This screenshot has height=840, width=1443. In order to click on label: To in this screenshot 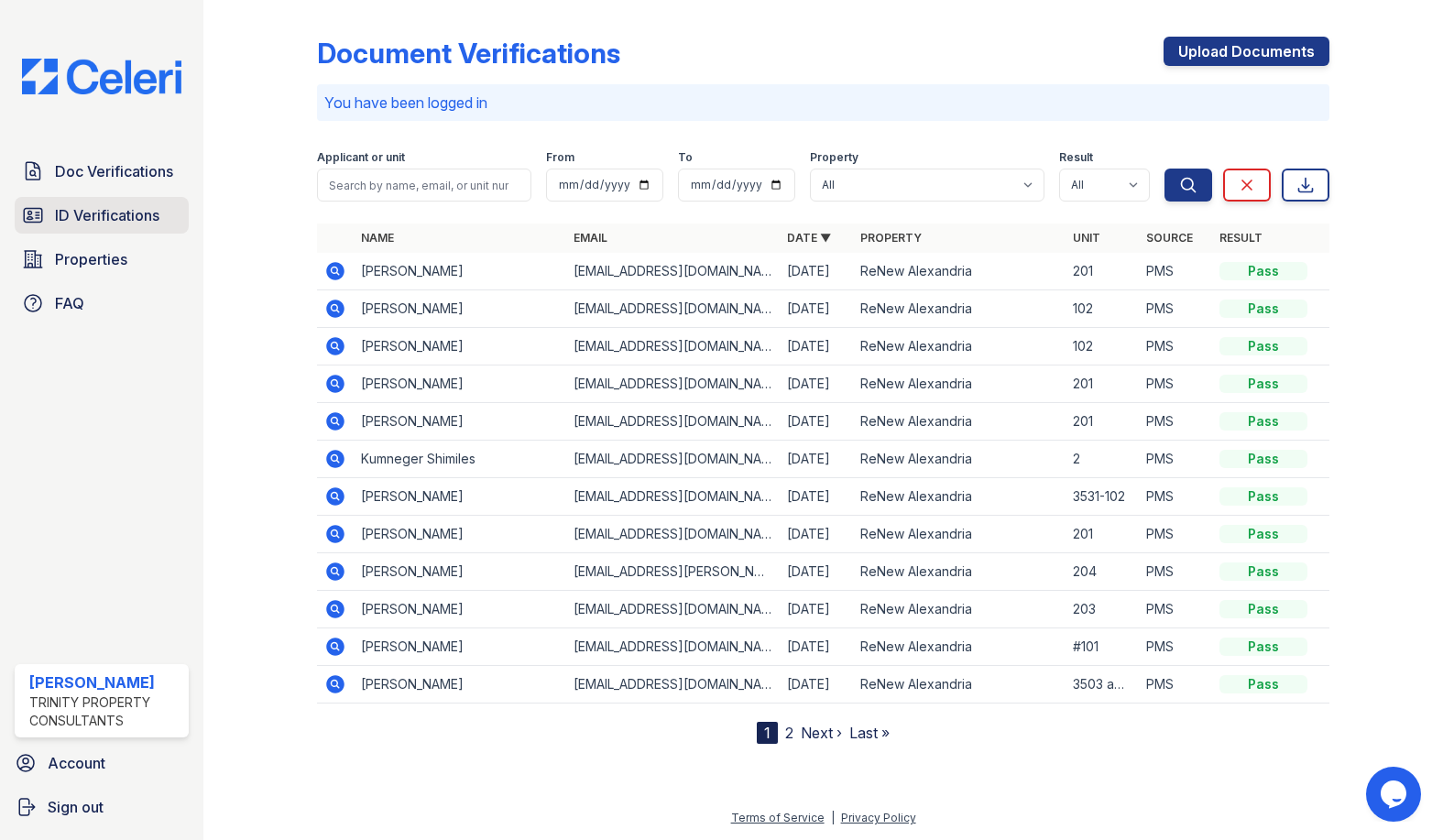, I will do `click(686, 157)`.